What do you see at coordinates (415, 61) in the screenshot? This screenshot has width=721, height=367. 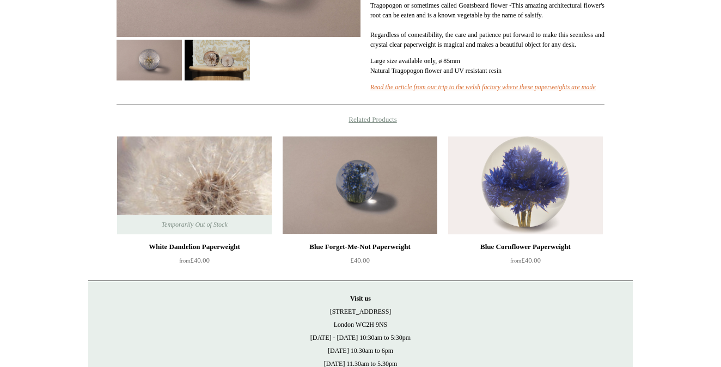 I see `span: Large size available only, ø 85mm` at bounding box center [415, 61].